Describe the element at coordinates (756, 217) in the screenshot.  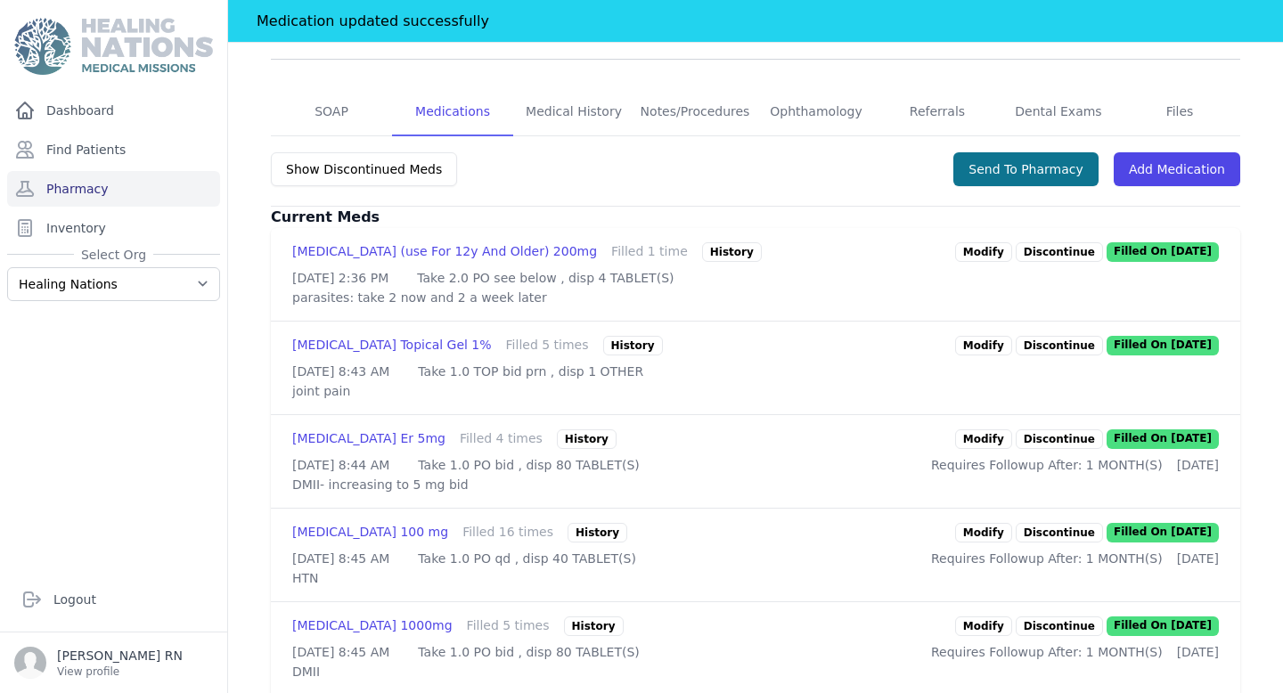
I see `h3: Current Meds` at that location.